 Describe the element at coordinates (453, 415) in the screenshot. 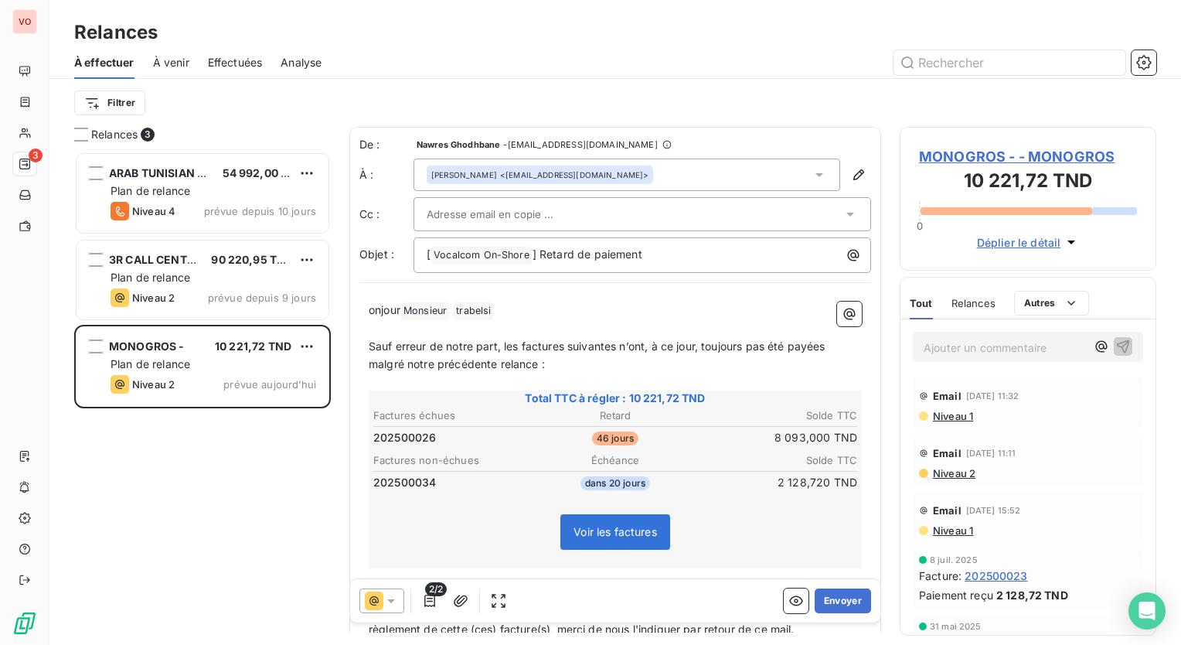

I see `th: Factures échues` at that location.